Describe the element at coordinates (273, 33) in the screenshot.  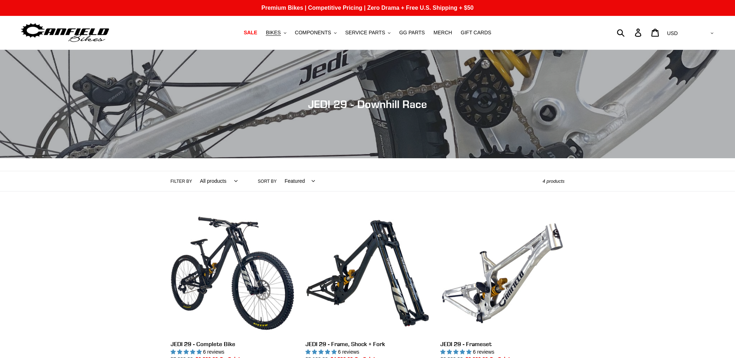
I see `span: BIKES` at that location.